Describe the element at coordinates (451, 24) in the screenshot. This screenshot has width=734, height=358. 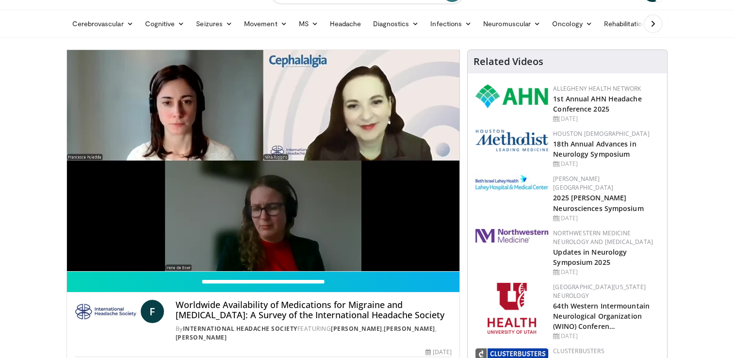
I see `a: Infections` at that location.